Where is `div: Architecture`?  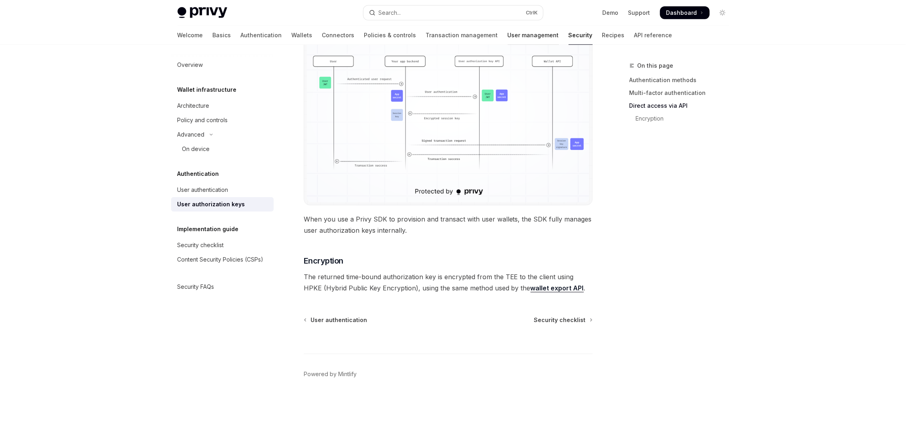 div: Architecture is located at coordinates (193, 106).